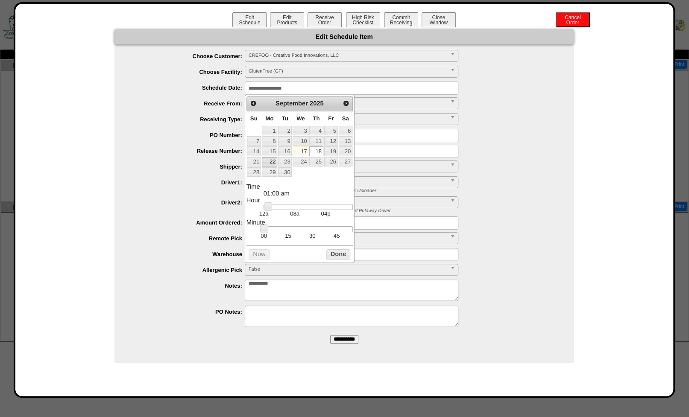  What do you see at coordinates (316, 131) in the screenshot?
I see `a: 4` at bounding box center [316, 131].